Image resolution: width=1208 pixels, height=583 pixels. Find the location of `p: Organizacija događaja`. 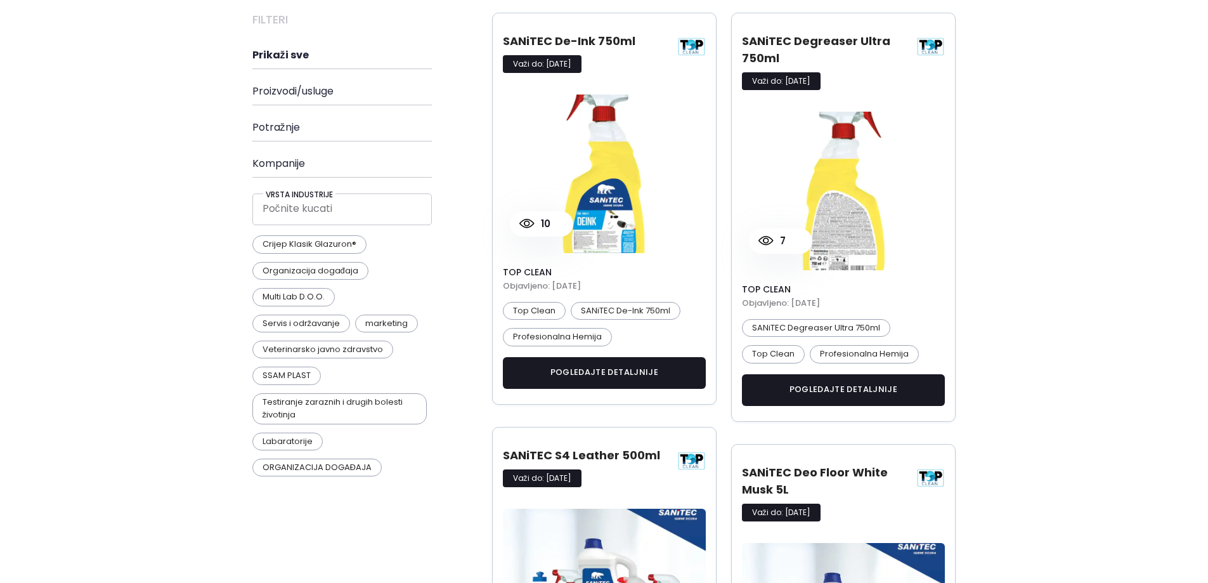

p: Organizacija događaja is located at coordinates (310, 271).